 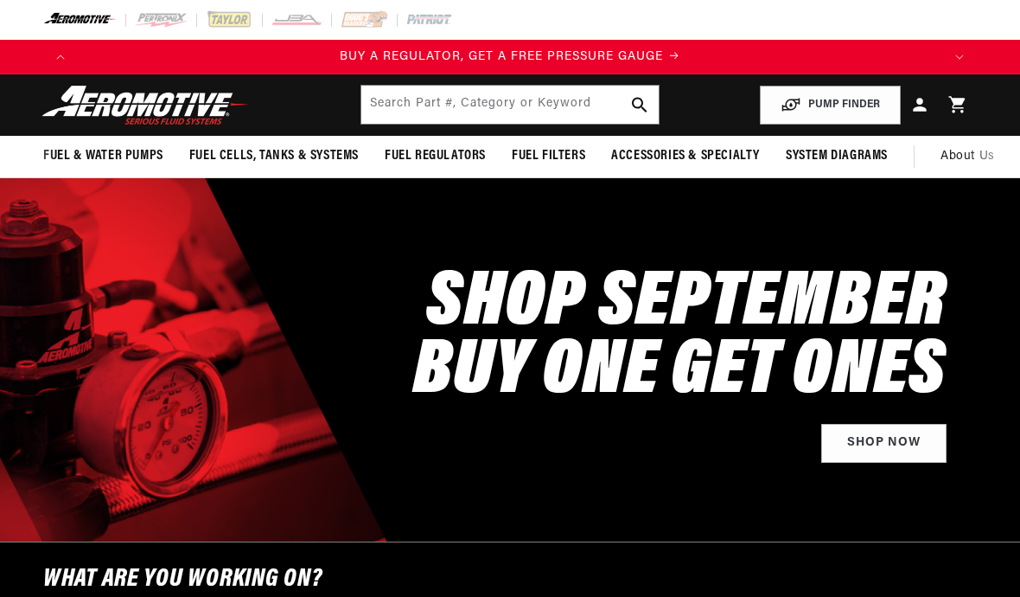 I want to click on a: Shop Now, so click(x=884, y=443).